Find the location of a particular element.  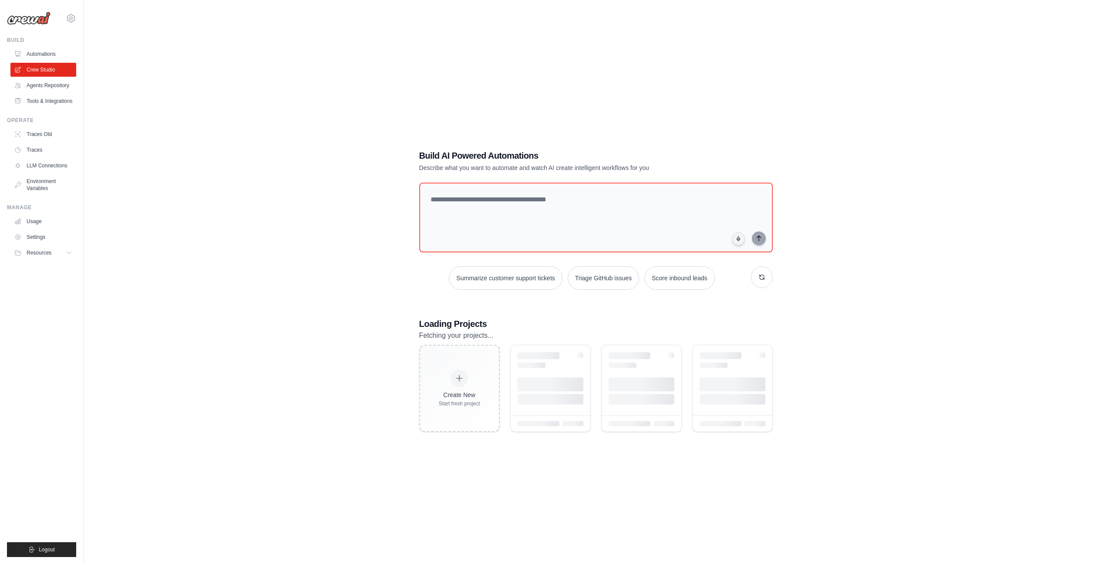

button: Triage GitHub issues is located at coordinates (604, 278).